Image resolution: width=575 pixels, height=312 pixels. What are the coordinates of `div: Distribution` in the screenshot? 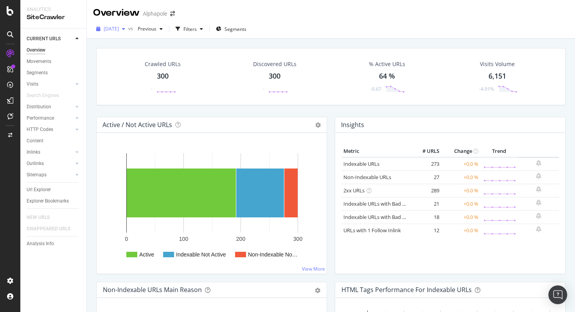 It's located at (39, 107).